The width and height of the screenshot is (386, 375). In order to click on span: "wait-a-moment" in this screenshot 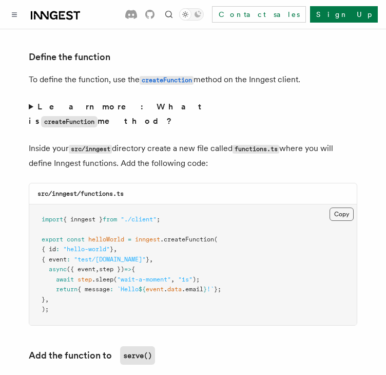, I will do `click(144, 279)`.